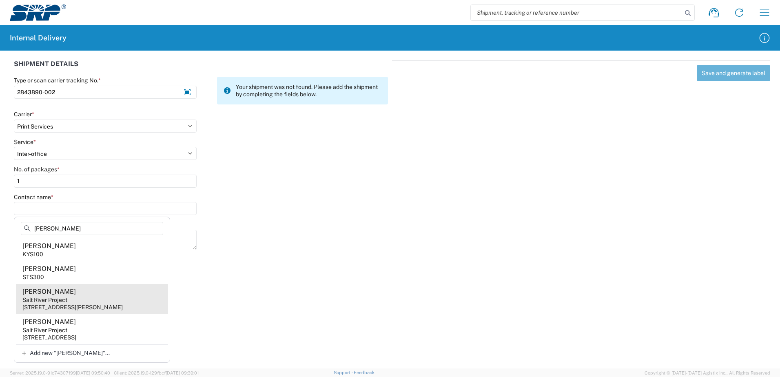 This screenshot has height=377, width=780. Describe the element at coordinates (33, 197) in the screenshot. I see `label: Contact name` at that location.